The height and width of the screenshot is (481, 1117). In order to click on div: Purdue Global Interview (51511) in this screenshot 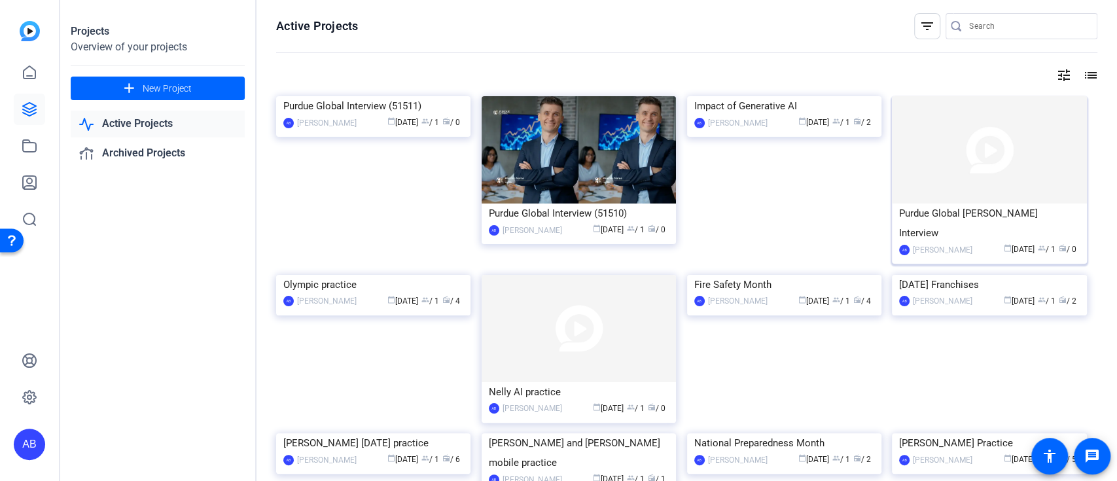, I will do `click(373, 106)`.